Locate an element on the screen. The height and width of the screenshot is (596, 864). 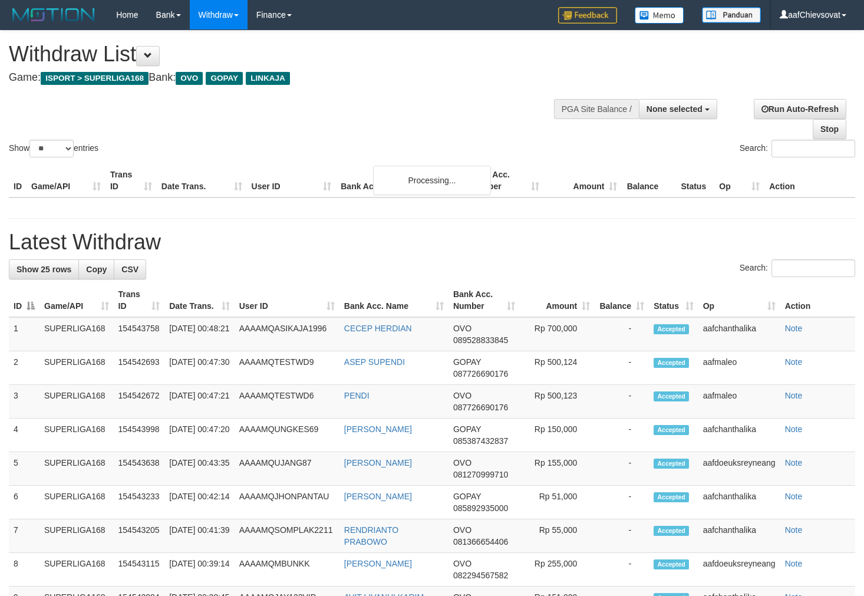
td: 5 is located at coordinates (24, 468).